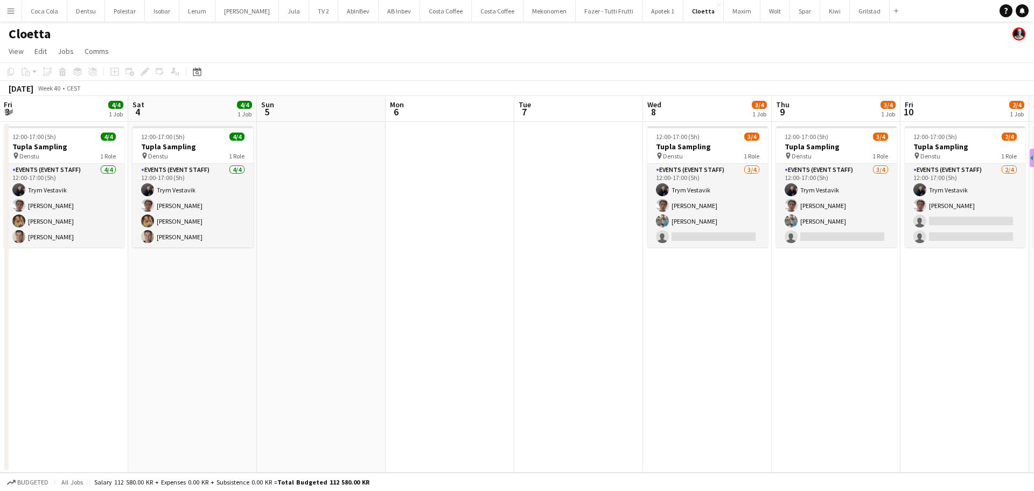 Image resolution: width=1034 pixels, height=491 pixels. What do you see at coordinates (268, 105) in the screenshot?
I see `span: Sun` at bounding box center [268, 105].